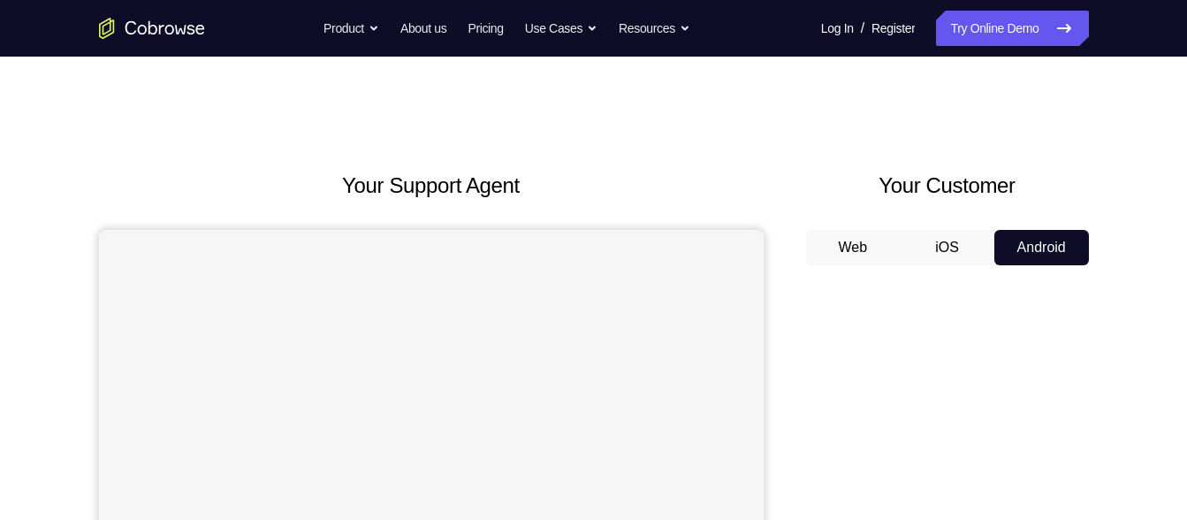  Describe the element at coordinates (1041, 247) in the screenshot. I see `button: Android` at that location.